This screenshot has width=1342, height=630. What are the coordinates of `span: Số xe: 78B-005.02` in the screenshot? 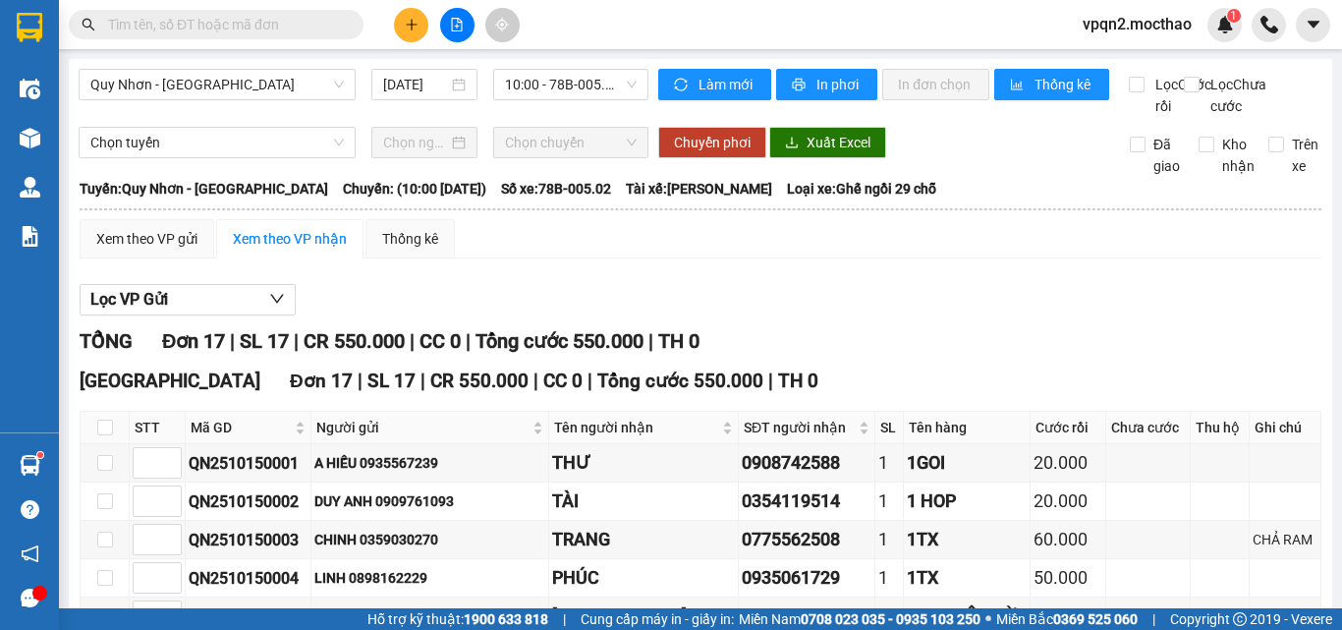 It's located at (556, 189).